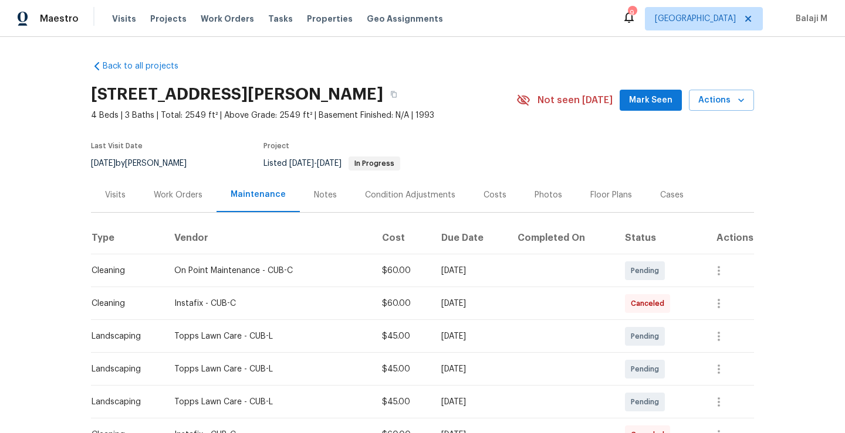 This screenshot has height=433, width=845. I want to click on span: Projects, so click(168, 19).